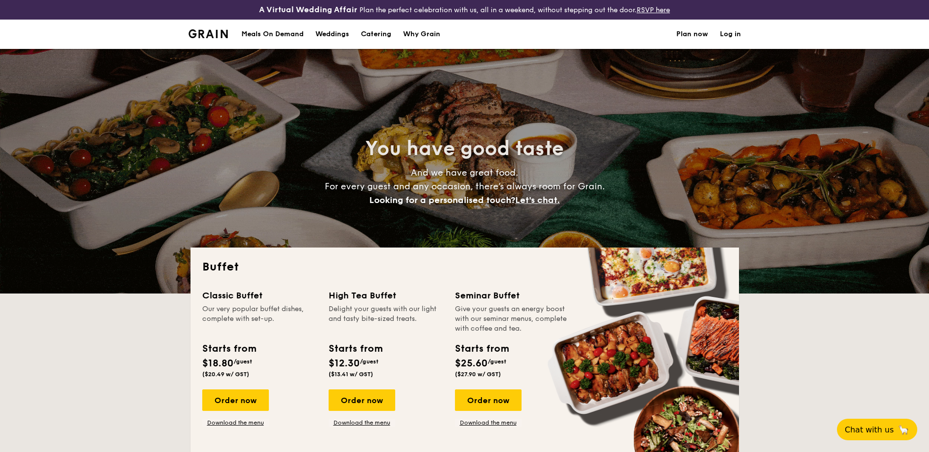  I want to click on a: Meals On Demand, so click(272, 34).